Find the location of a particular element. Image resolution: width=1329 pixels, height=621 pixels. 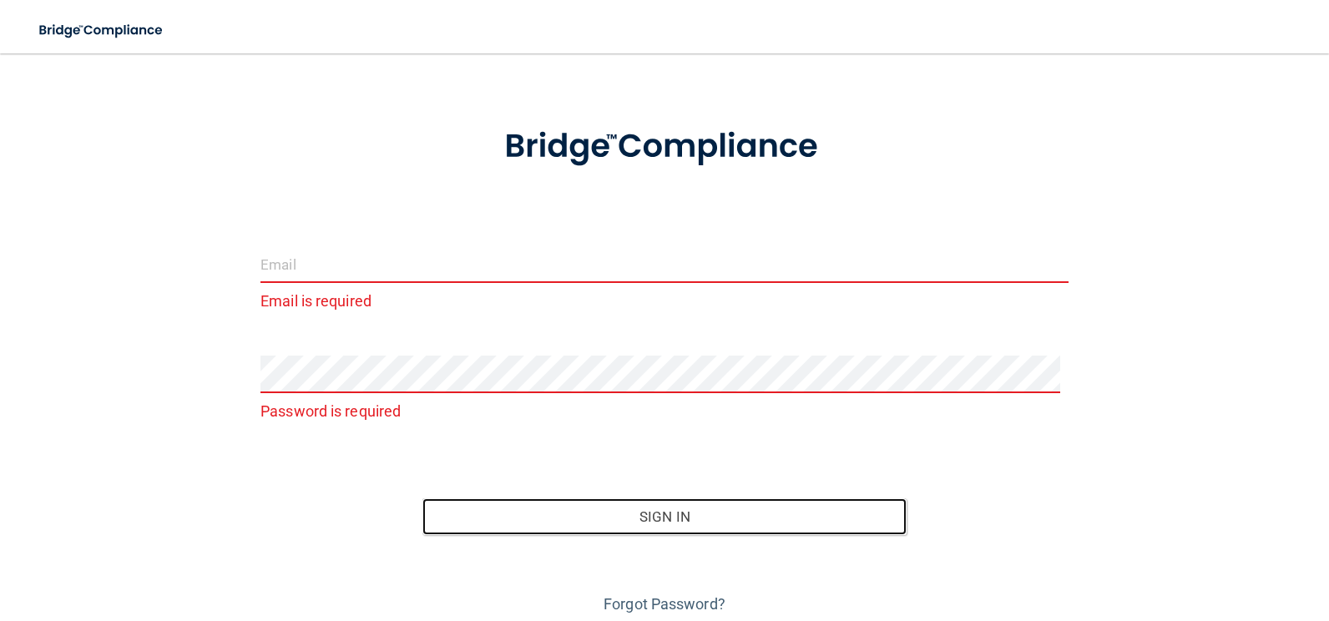

p: Email is required is located at coordinates (665, 301).